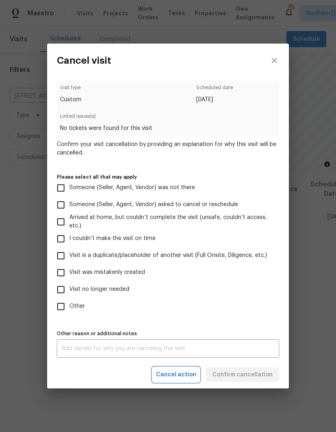  Describe the element at coordinates (154, 204) in the screenshot. I see `span: Someone (Seller, Agent, Vendor) asked to cancel or reschedule` at that location.